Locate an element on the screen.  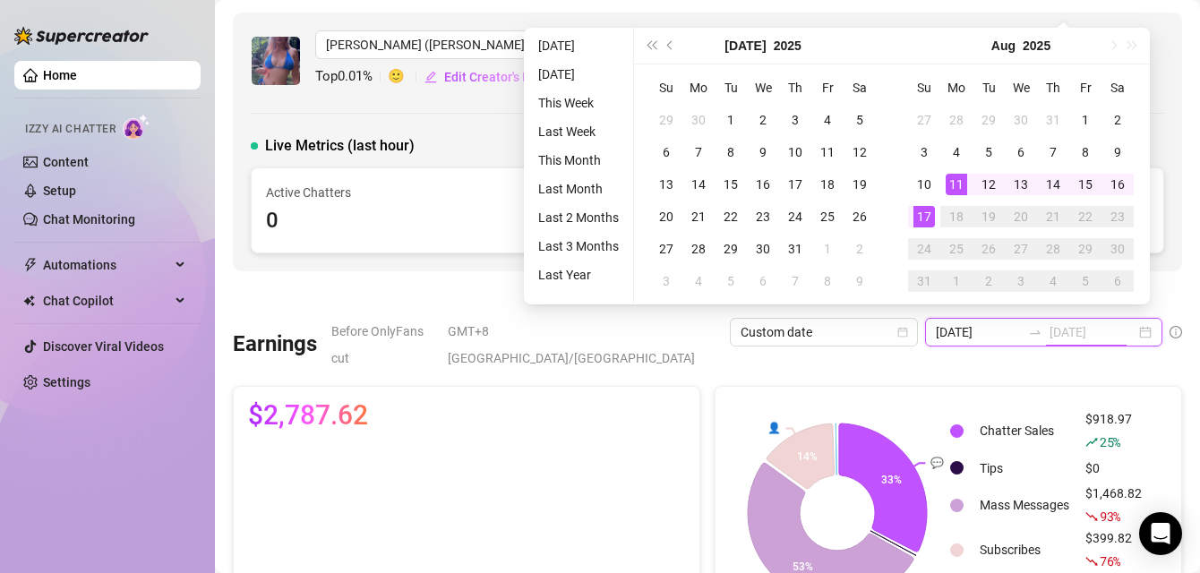
div: 25 is located at coordinates (957, 249).